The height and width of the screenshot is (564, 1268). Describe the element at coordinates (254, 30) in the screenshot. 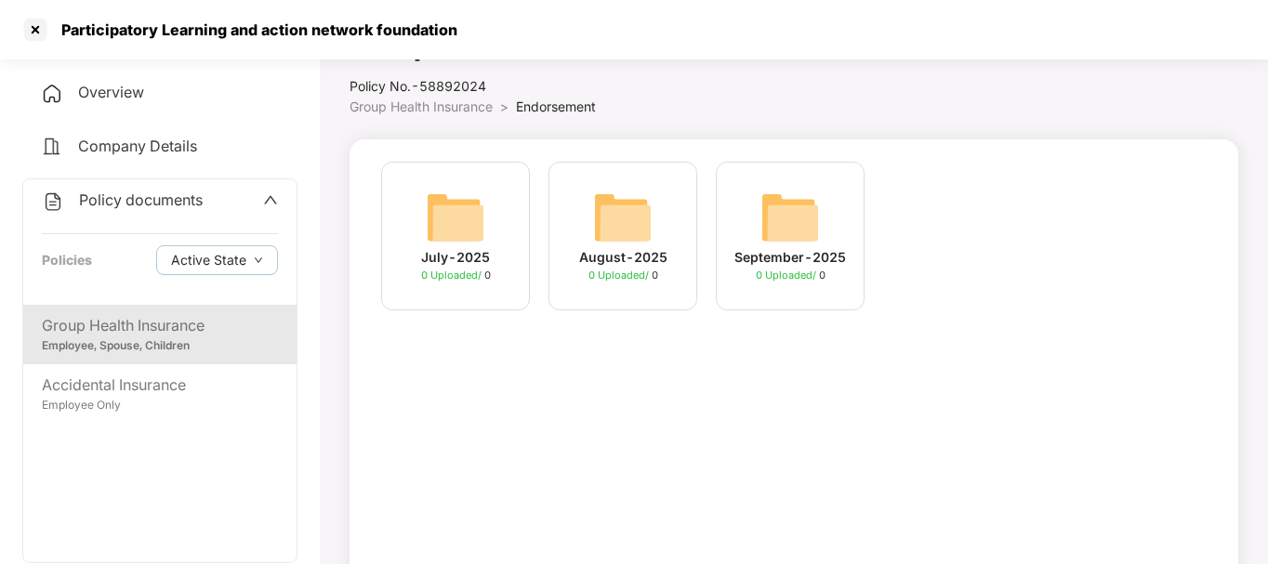

I see `div: Participatory Learning and action network foundation` at that location.